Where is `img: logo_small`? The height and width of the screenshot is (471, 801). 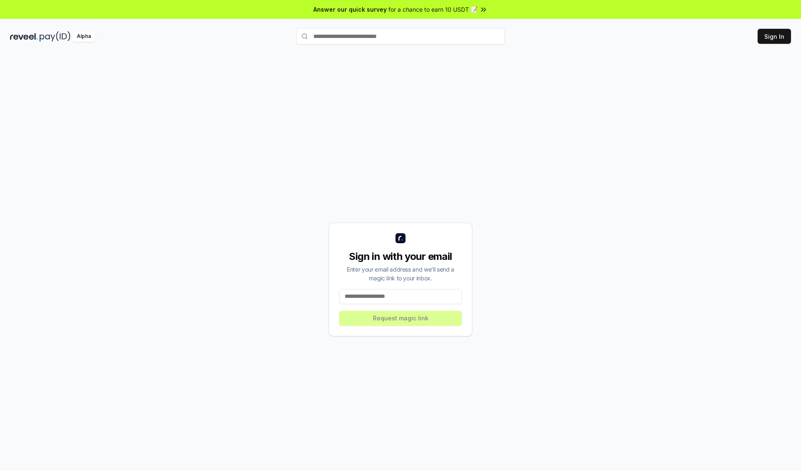
img: logo_small is located at coordinates (401, 238).